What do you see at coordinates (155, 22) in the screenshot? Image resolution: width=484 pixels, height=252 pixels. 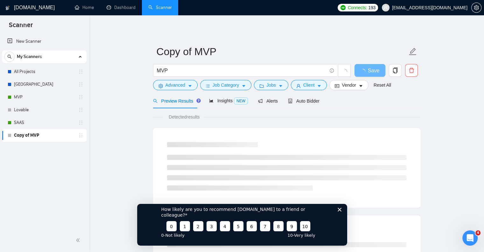 I see `button: 9` at bounding box center [155, 22].